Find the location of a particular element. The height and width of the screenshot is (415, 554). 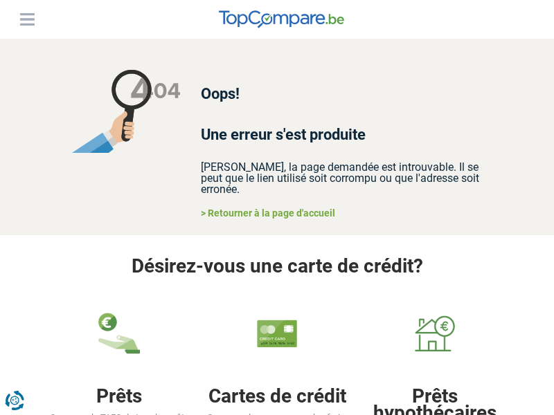

img: Prêts hypothécaires is located at coordinates (435, 334).